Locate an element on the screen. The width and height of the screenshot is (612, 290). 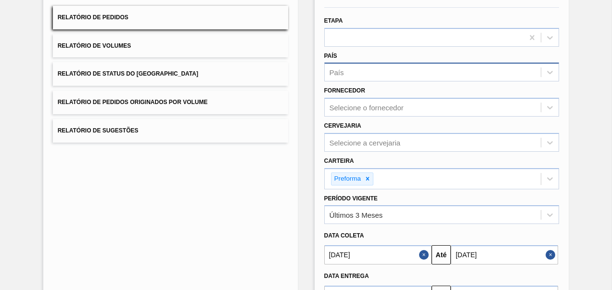
label: Cervejaria is located at coordinates (343, 126).